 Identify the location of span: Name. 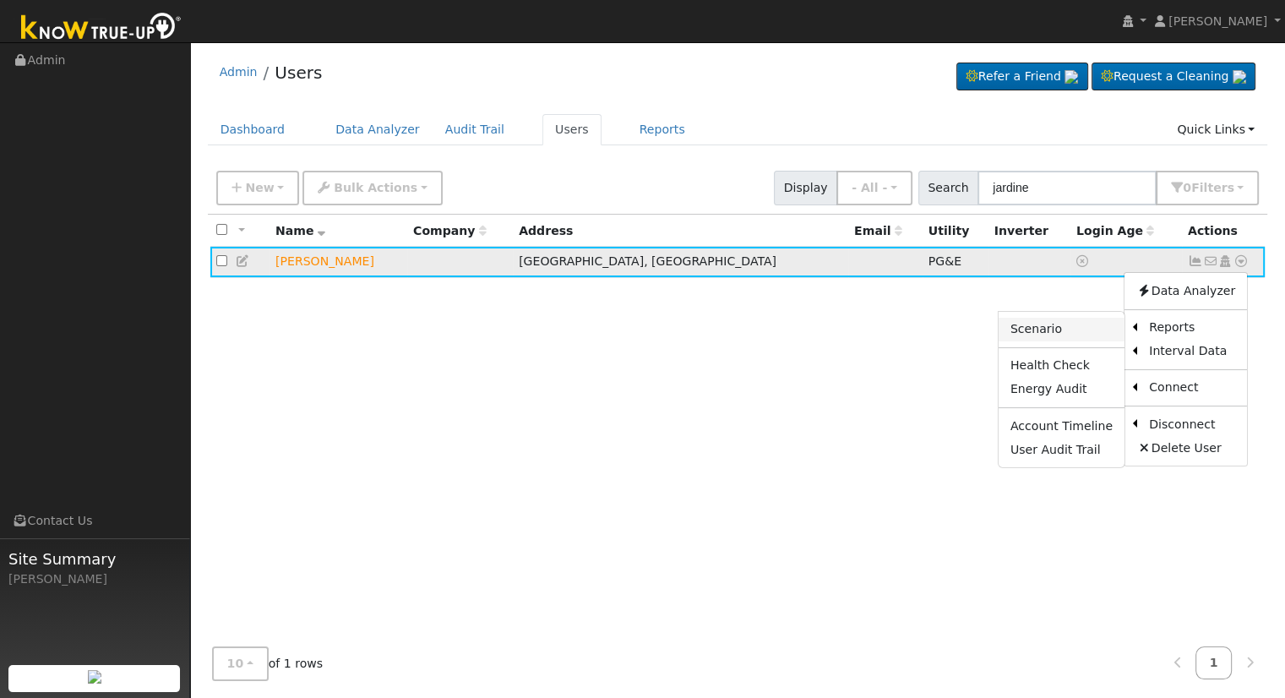
(300, 231).